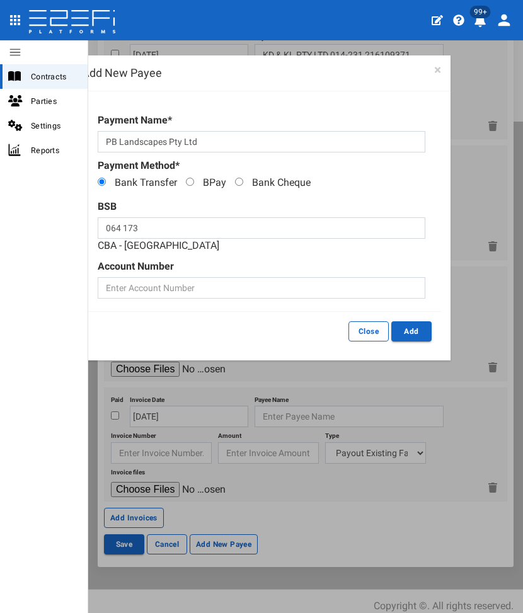  What do you see at coordinates (214, 182) in the screenshot?
I see `span: BPay` at bounding box center [214, 182].